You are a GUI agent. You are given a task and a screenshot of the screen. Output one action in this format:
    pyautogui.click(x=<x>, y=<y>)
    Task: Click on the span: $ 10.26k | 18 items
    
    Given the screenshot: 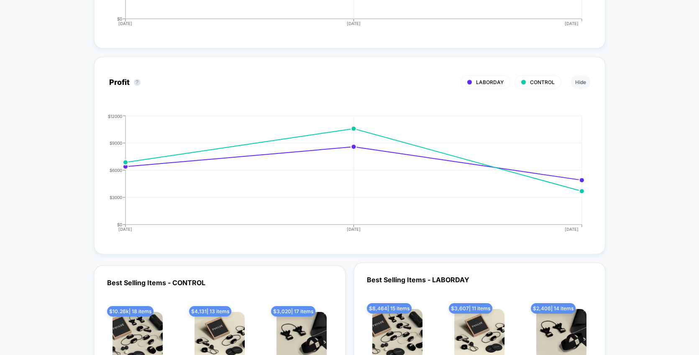 What is the action you would take?
    pyautogui.click(x=130, y=311)
    